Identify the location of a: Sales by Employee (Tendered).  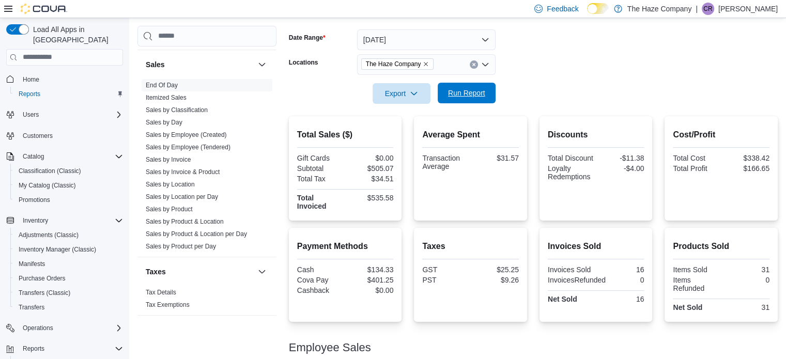
(188, 147).